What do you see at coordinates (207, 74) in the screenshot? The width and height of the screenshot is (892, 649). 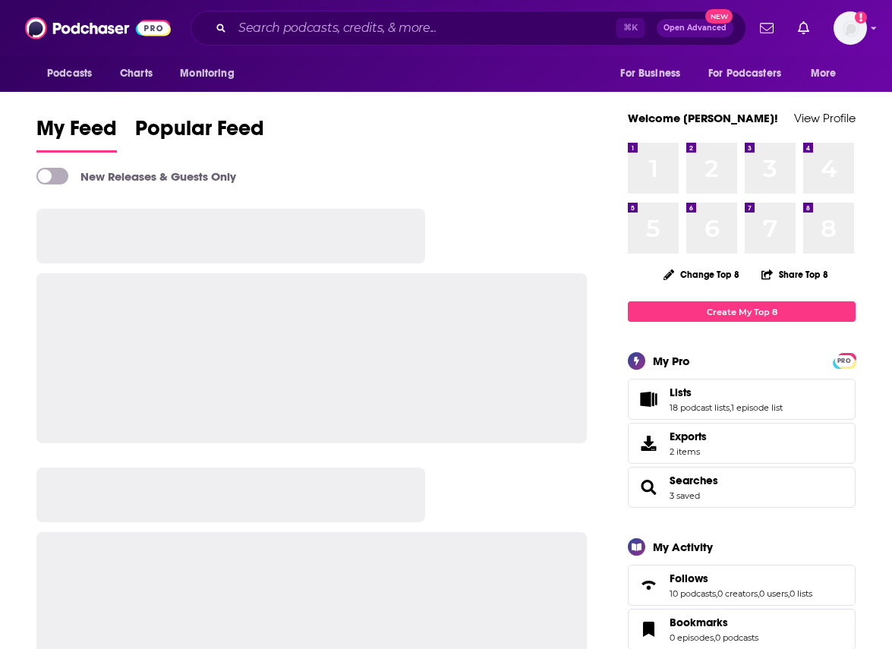 I see `span: Monitoring` at bounding box center [207, 74].